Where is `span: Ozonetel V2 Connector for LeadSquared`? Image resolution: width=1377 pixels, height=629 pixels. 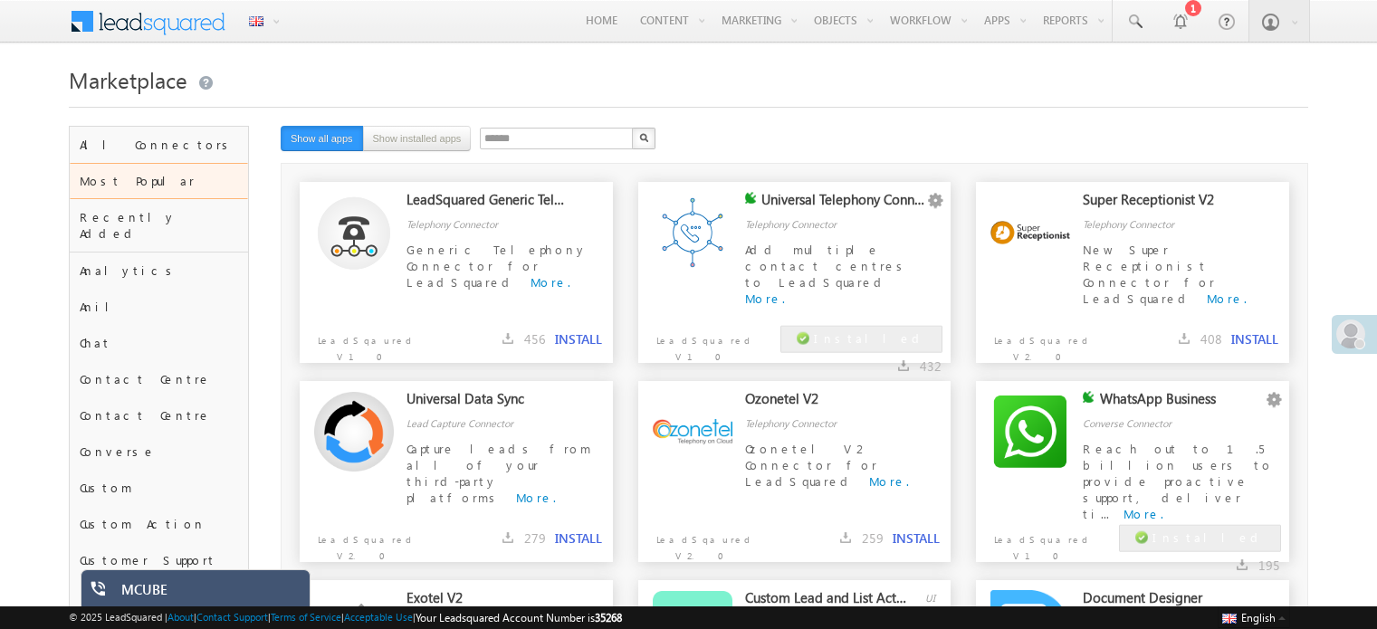
span: Ozonetel V2 Connector for LeadSquared is located at coordinates (811, 465).